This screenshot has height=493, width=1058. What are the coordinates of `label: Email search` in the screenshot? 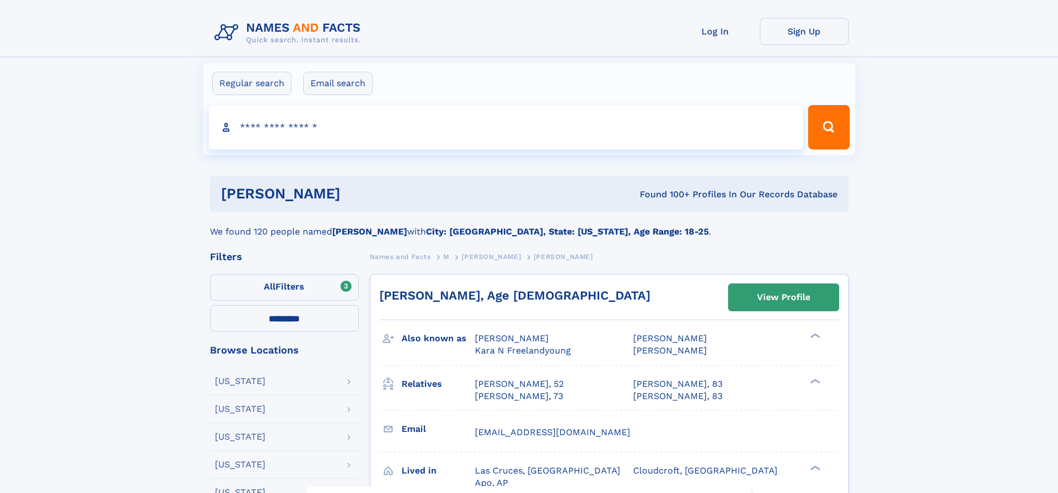 It's located at (338, 83).